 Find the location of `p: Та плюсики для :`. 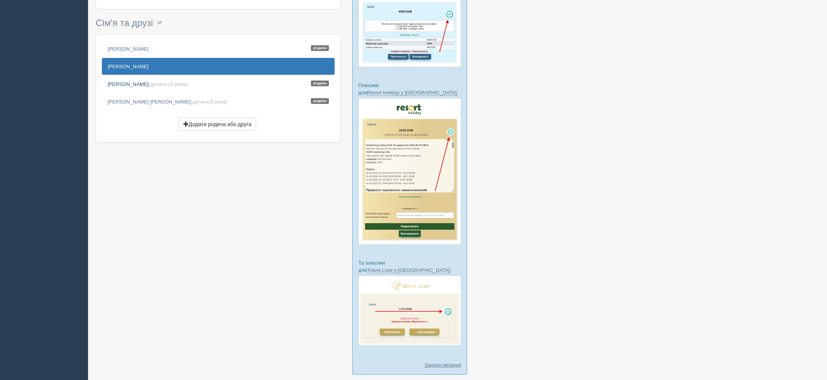

p: Та плюсики для : is located at coordinates (410, 266).